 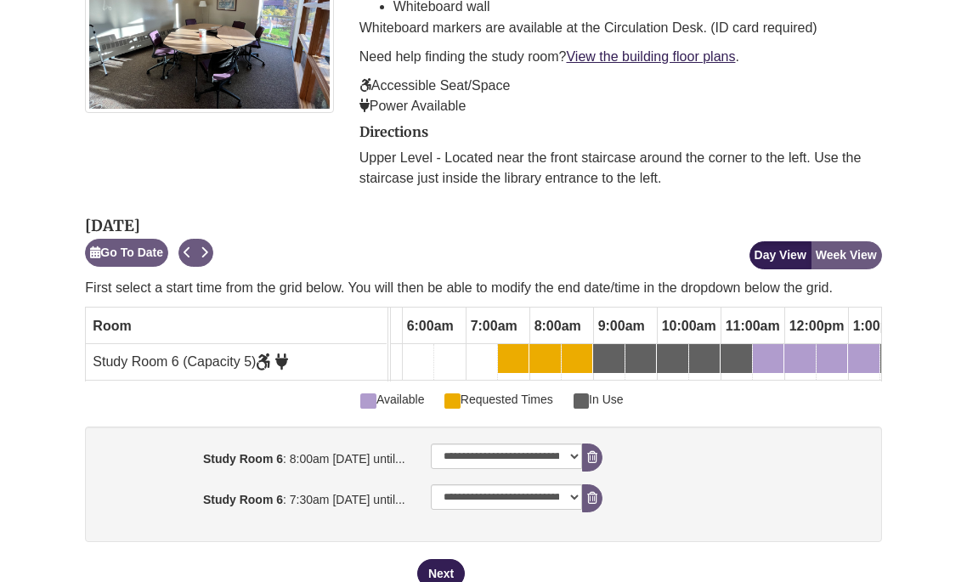 I want to click on span: 7:00am, so click(x=494, y=326).